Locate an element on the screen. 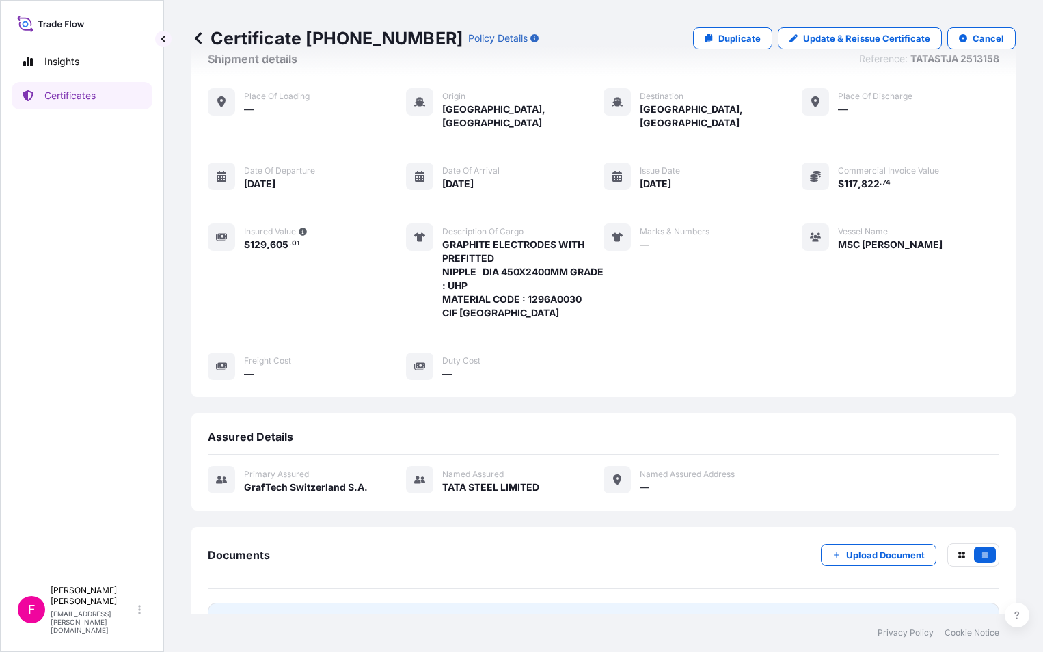 Image resolution: width=1043 pixels, height=652 pixels. span: Primary assured is located at coordinates (276, 474).